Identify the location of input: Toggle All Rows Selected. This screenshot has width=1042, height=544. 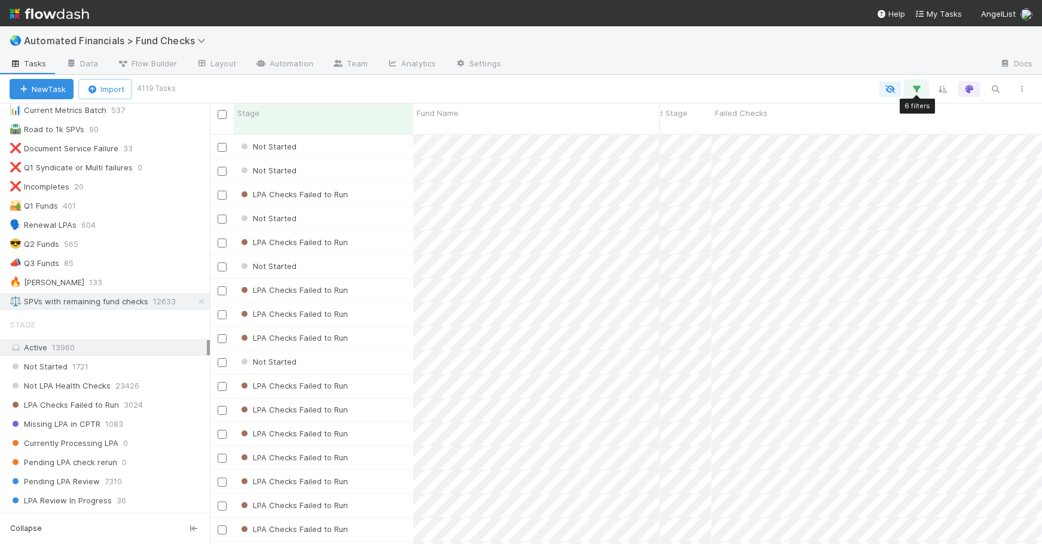
(222, 114).